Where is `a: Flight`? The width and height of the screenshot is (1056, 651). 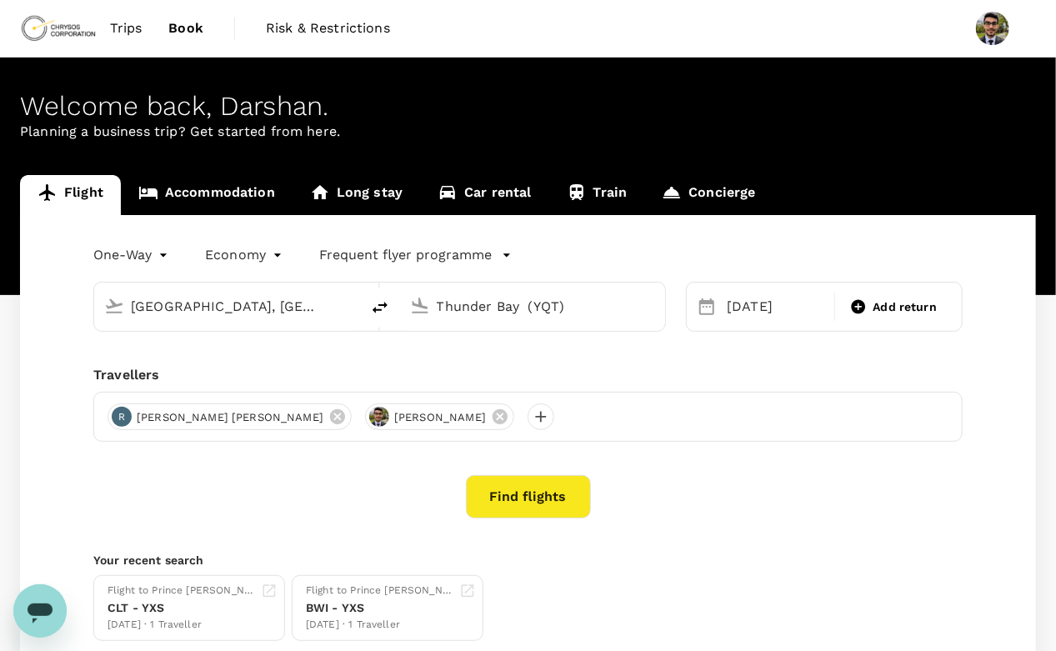
a: Flight is located at coordinates (70, 195).